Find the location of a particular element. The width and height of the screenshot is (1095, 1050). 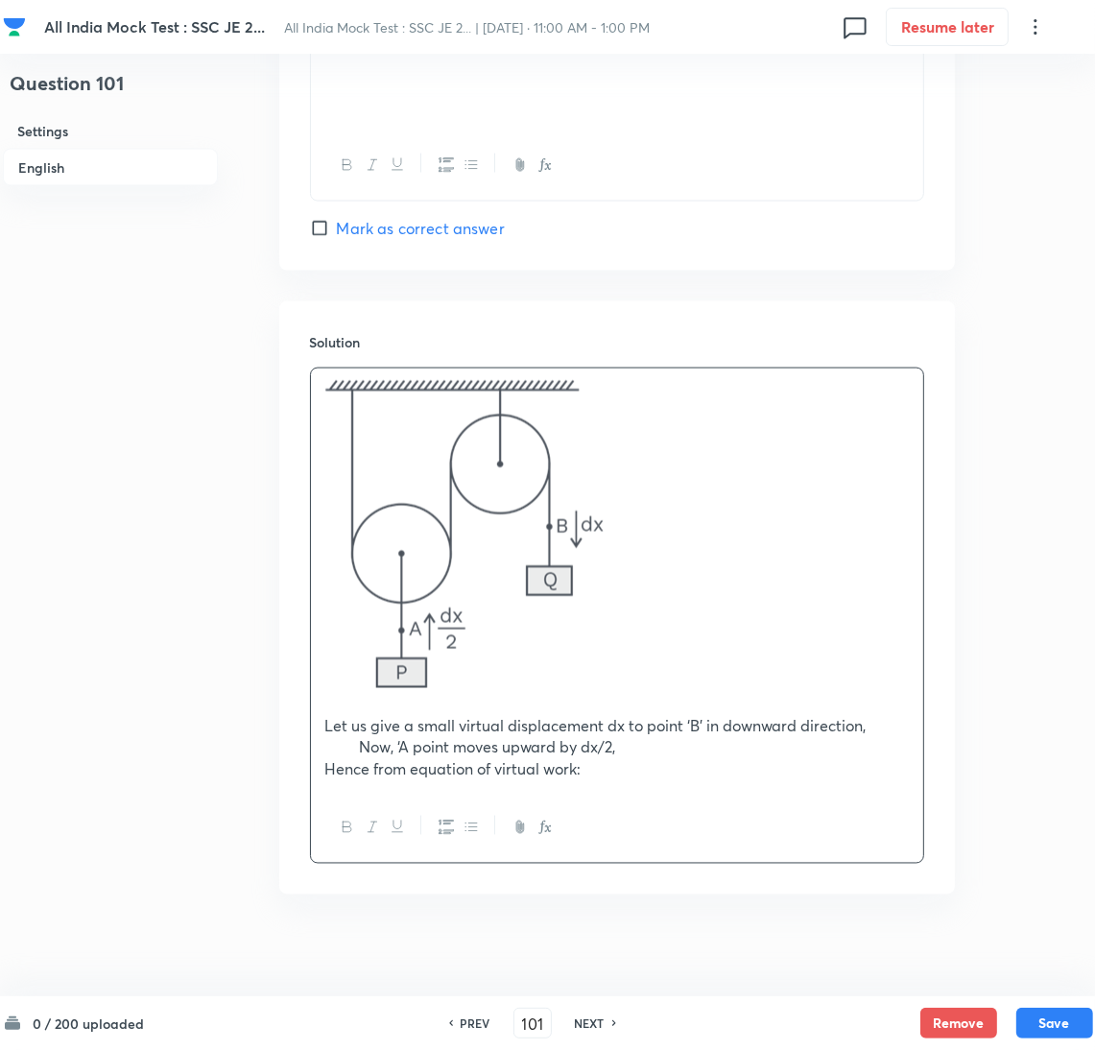

a: Company Logo is located at coordinates (16, 27).